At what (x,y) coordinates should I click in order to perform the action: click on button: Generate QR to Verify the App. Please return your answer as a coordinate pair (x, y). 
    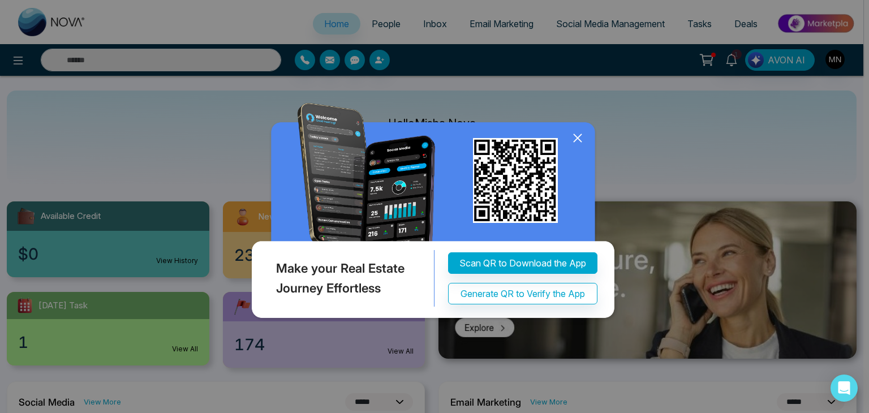
    Looking at the image, I should click on (523, 294).